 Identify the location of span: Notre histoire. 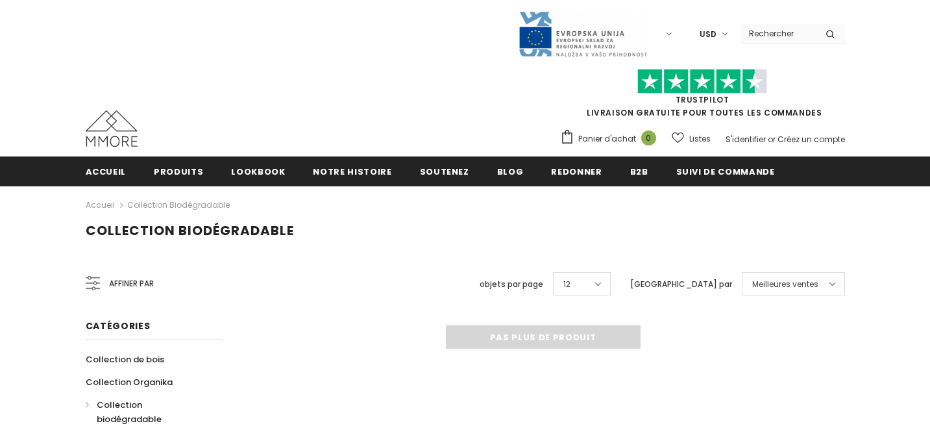
(352, 171).